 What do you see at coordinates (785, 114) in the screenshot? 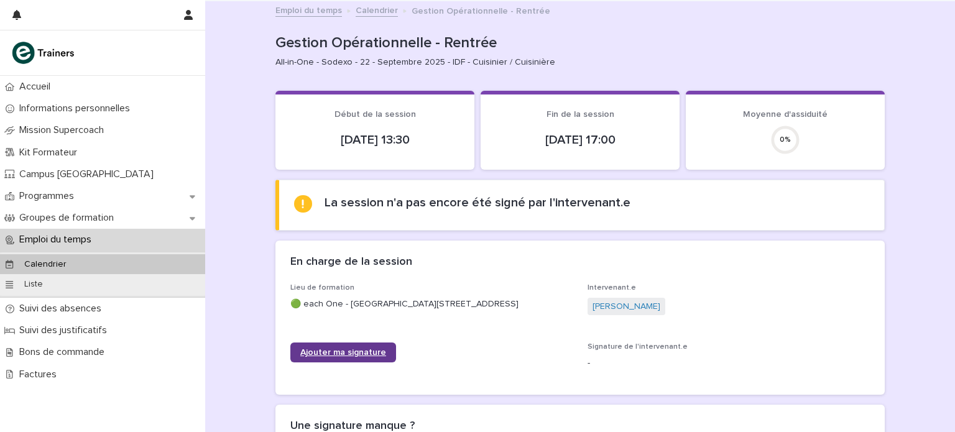
I see `span: Moyenne d'assiduité` at bounding box center [785, 114].